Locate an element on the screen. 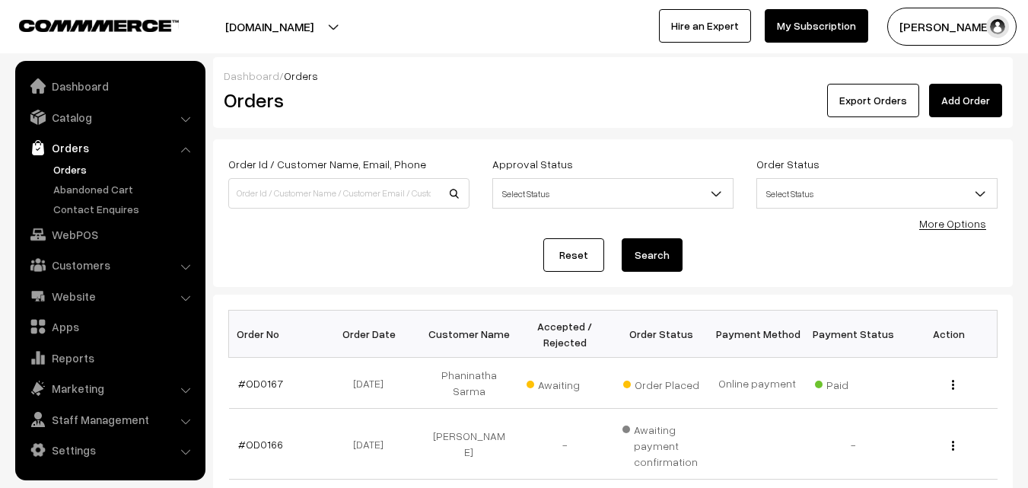 This screenshot has height=488, width=1028. input: Order Id / Customer Name / Customer Email / Customer Phone is located at coordinates (349, 193).